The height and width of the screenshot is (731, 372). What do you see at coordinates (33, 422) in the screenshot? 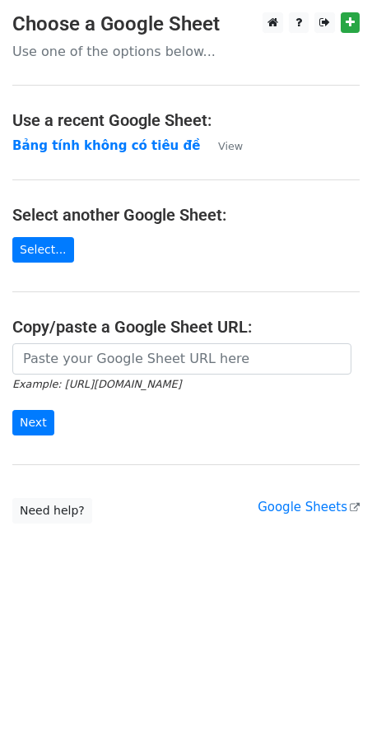
I see `input: Next` at bounding box center [33, 422].